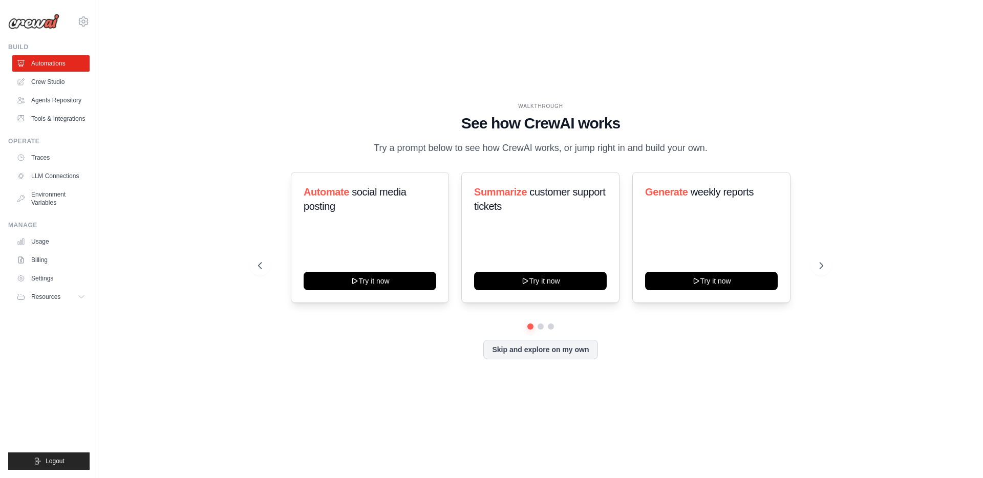 This screenshot has height=478, width=983. I want to click on a: Agents Repository, so click(51, 100).